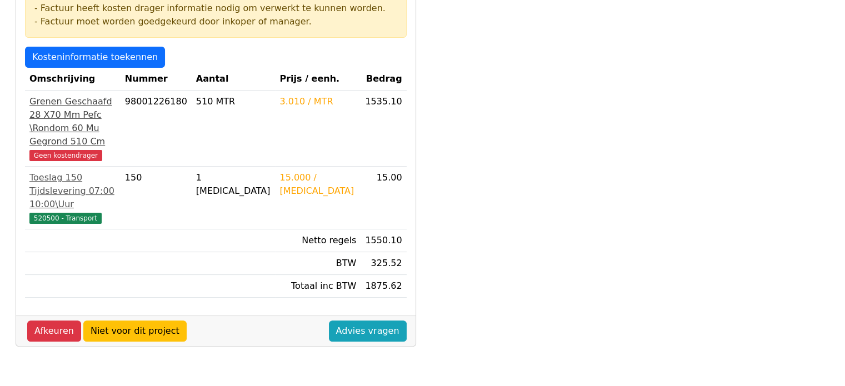 The image size is (845, 386). I want to click on a: Niet voor dit project, so click(135, 331).